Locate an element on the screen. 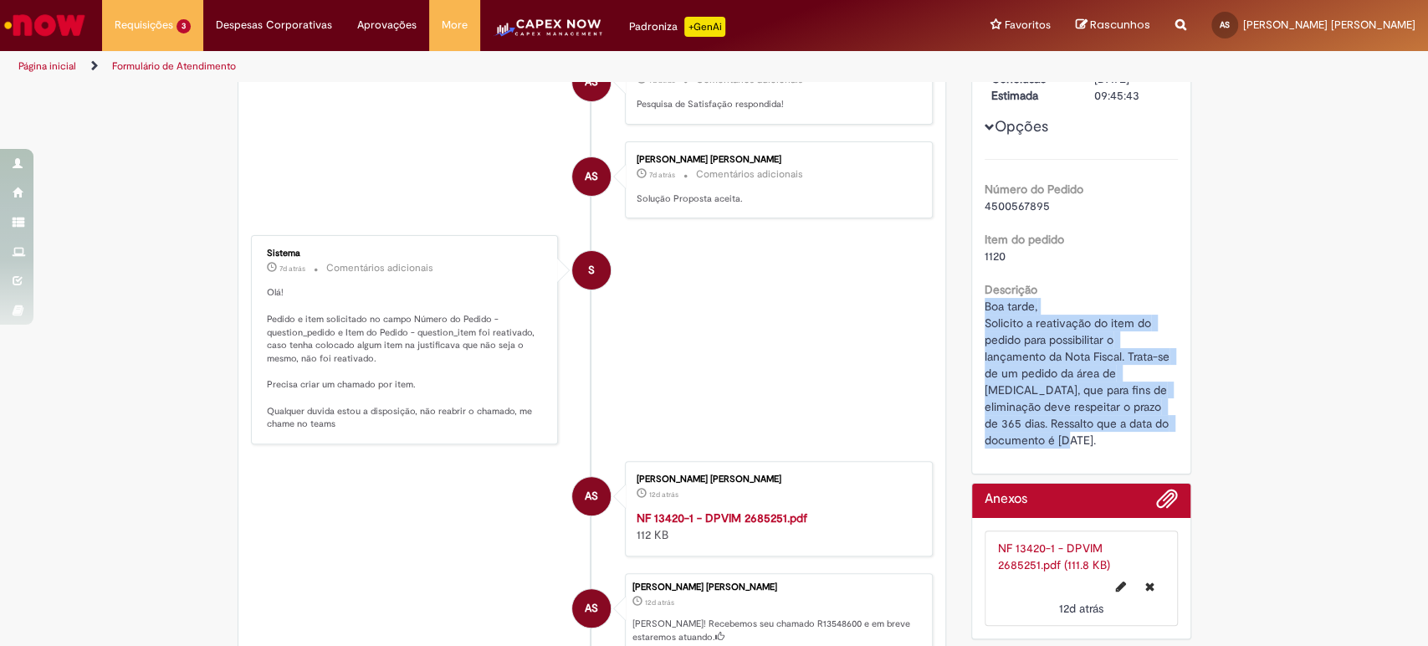  span: Requisições is located at coordinates (144, 25).